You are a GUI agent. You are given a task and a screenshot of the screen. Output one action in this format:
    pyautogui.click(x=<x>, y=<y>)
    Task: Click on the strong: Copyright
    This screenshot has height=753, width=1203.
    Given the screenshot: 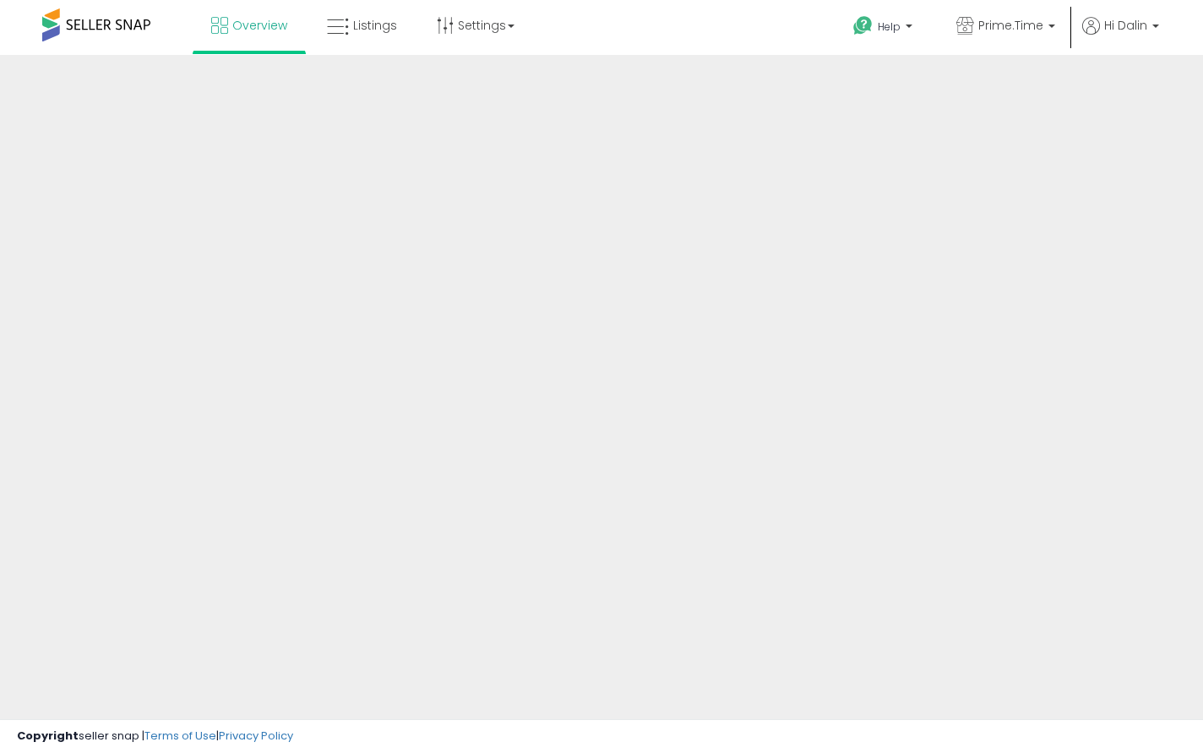 What is the action you would take?
    pyautogui.click(x=47, y=735)
    